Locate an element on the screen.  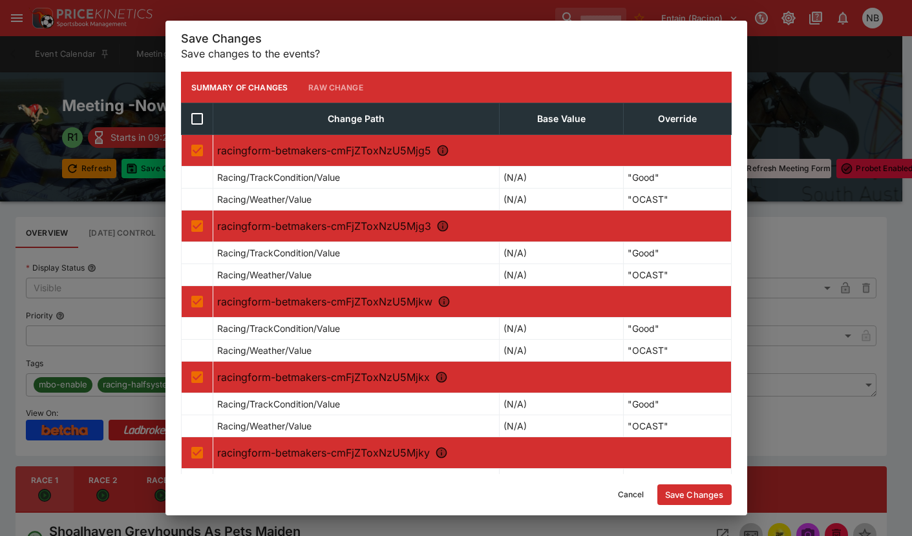
svg: R4 - Ladbrokes Quick Multi is located at coordinates (441, 377).